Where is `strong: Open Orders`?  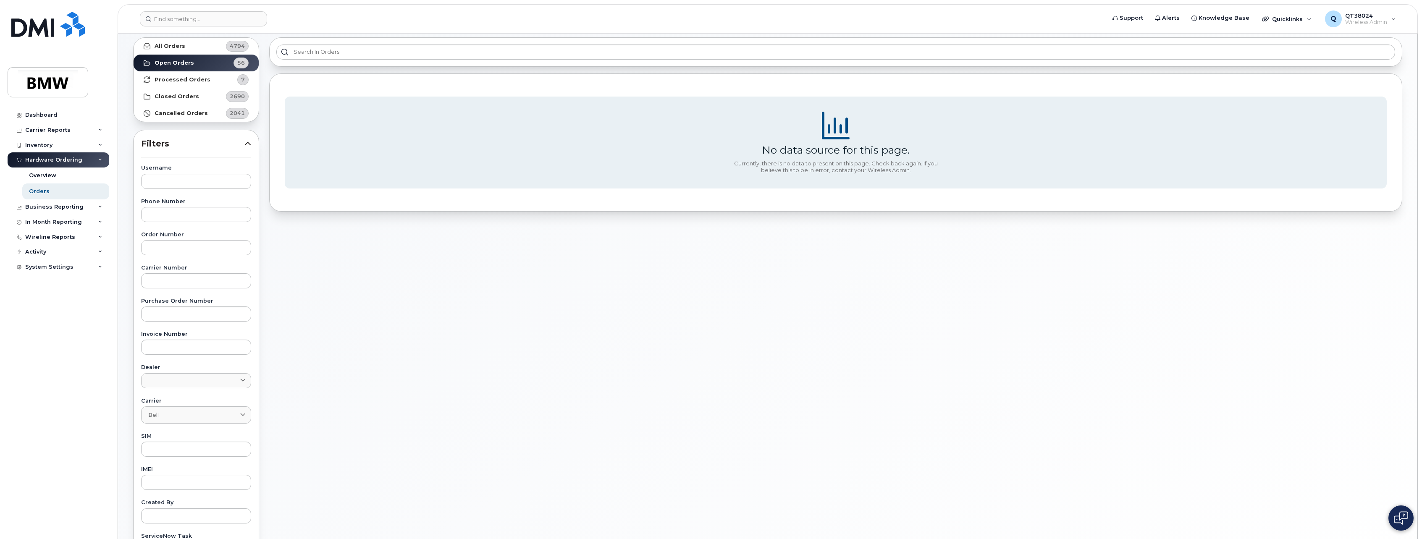 strong: Open Orders is located at coordinates (174, 63).